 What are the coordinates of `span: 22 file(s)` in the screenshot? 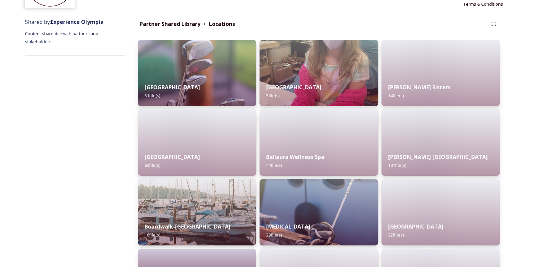 It's located at (396, 235).